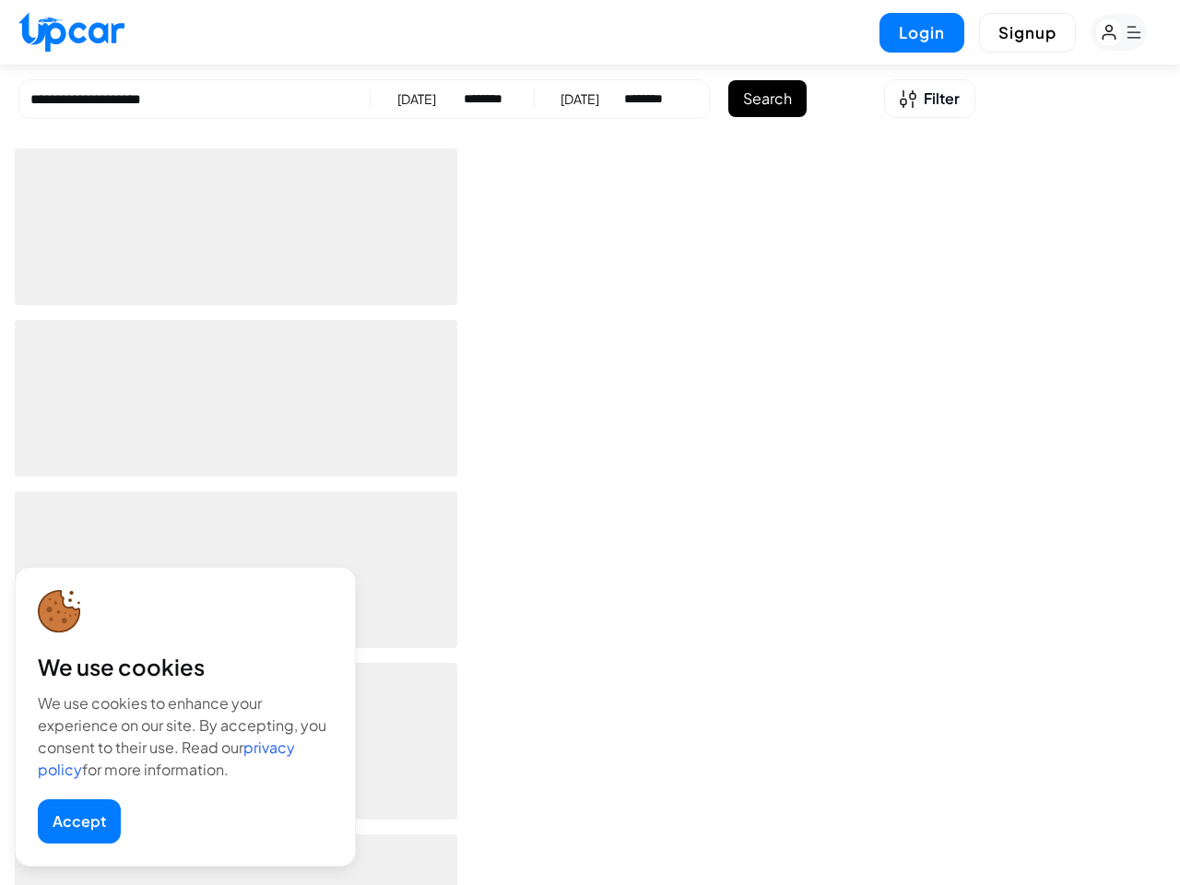 Image resolution: width=1180 pixels, height=885 pixels. Describe the element at coordinates (922, 32) in the screenshot. I see `button: Login` at that location.